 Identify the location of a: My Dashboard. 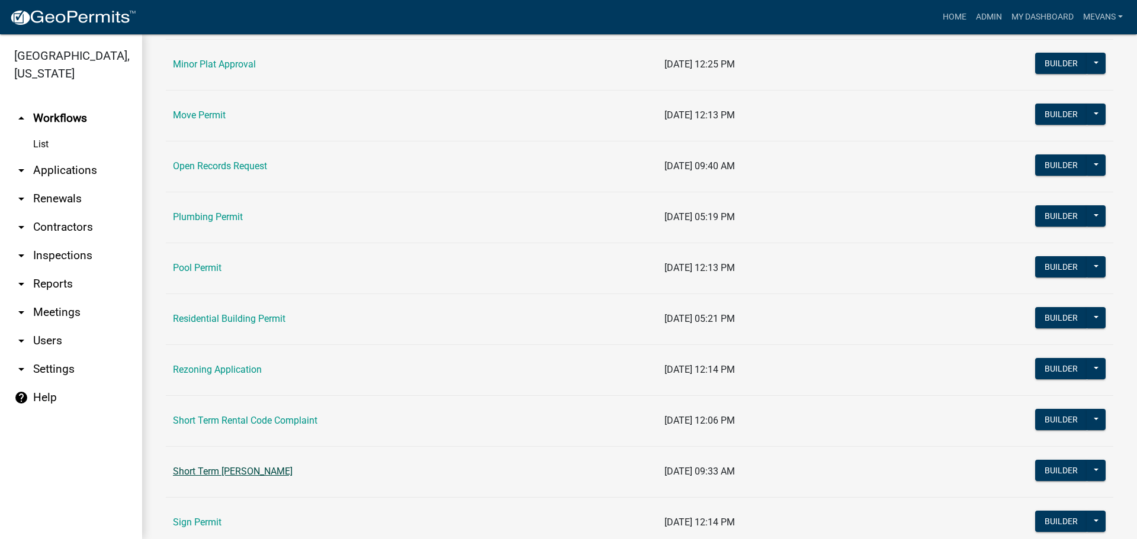
(1042, 17).